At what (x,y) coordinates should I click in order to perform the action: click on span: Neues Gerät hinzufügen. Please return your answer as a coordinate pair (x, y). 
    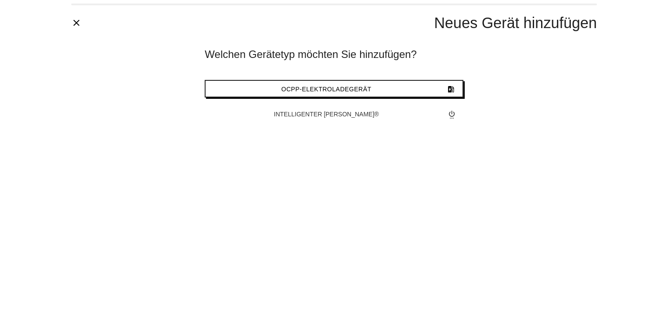
    Looking at the image, I should click on (515, 23).